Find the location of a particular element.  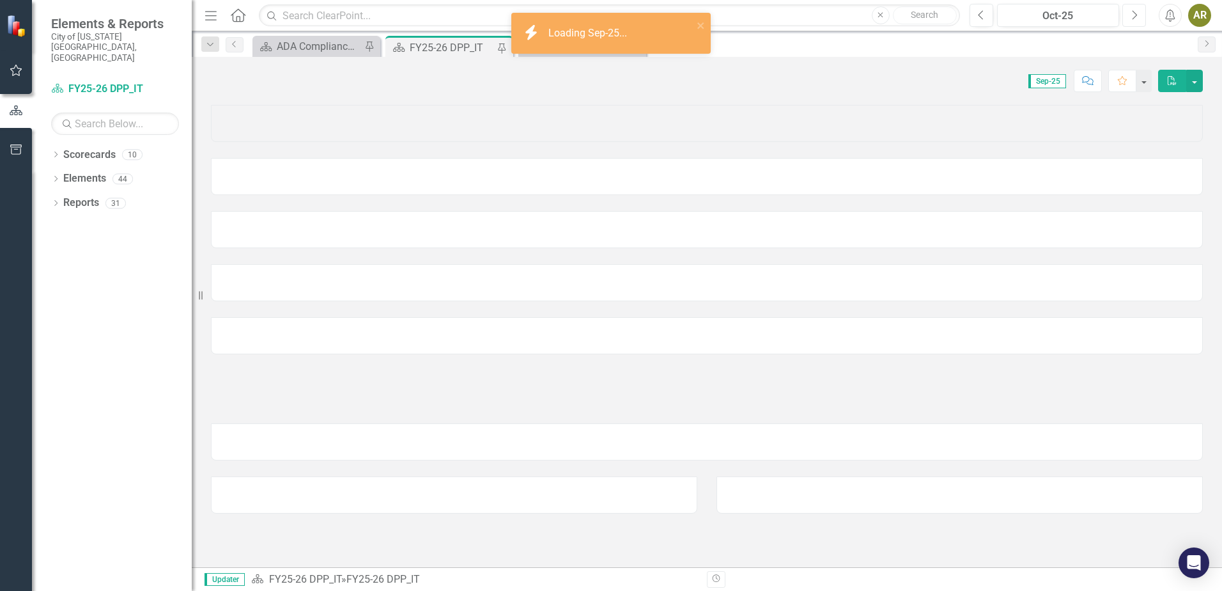

button: AR is located at coordinates (1200, 15).